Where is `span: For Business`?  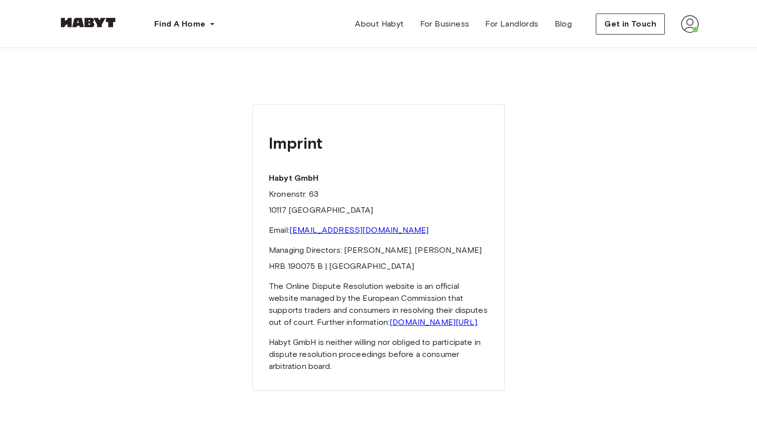 span: For Business is located at coordinates (444, 24).